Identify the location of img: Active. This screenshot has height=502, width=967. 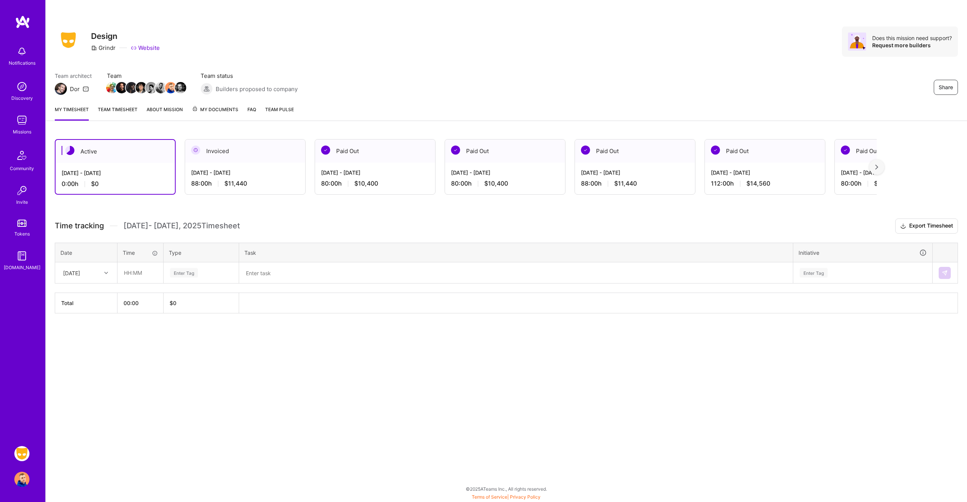
(70, 150).